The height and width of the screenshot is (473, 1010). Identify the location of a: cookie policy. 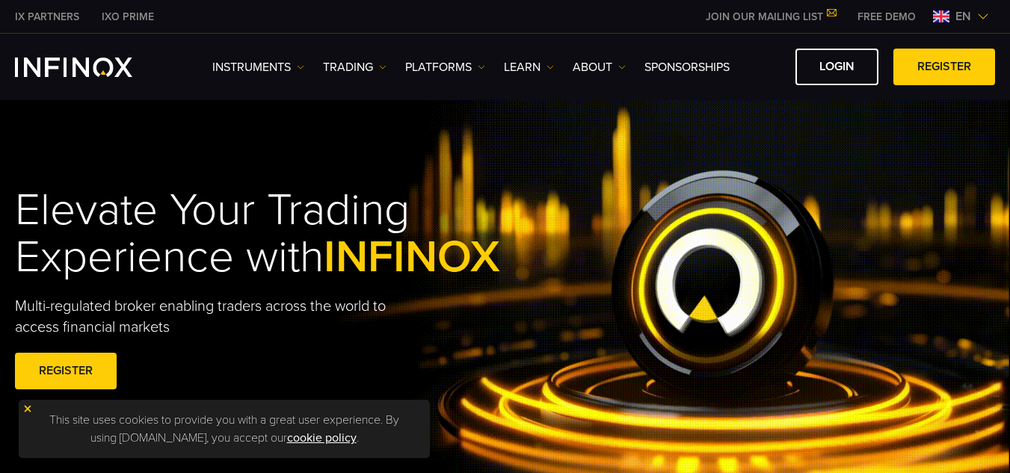
(321, 438).